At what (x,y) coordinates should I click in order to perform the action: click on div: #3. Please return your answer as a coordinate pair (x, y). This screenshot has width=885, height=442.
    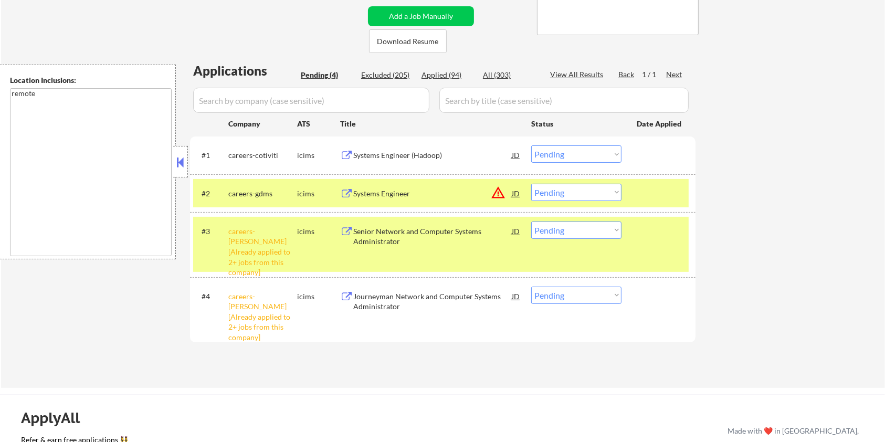
    Looking at the image, I should click on (210, 231).